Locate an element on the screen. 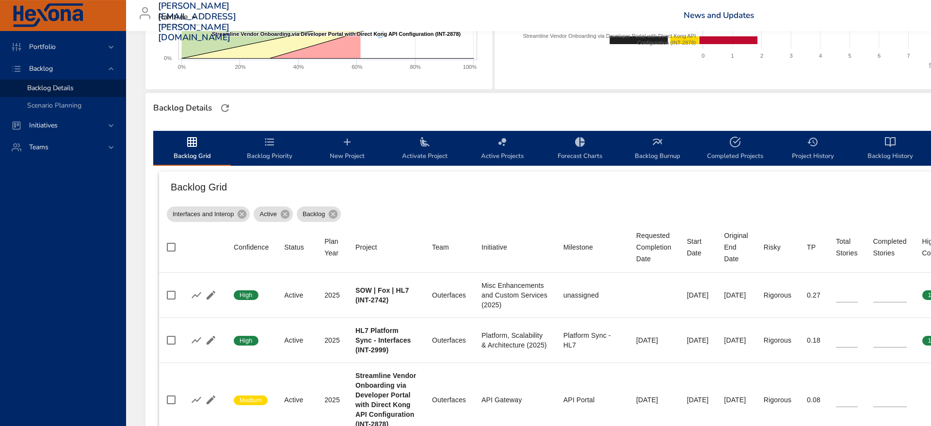 The width and height of the screenshot is (931, 426). span: Active is located at coordinates (268, 214).